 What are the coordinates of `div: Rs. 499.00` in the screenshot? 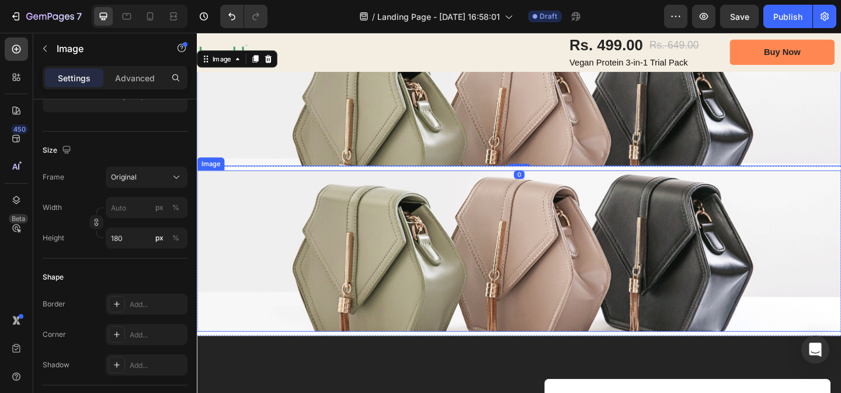 It's located at (445, 14).